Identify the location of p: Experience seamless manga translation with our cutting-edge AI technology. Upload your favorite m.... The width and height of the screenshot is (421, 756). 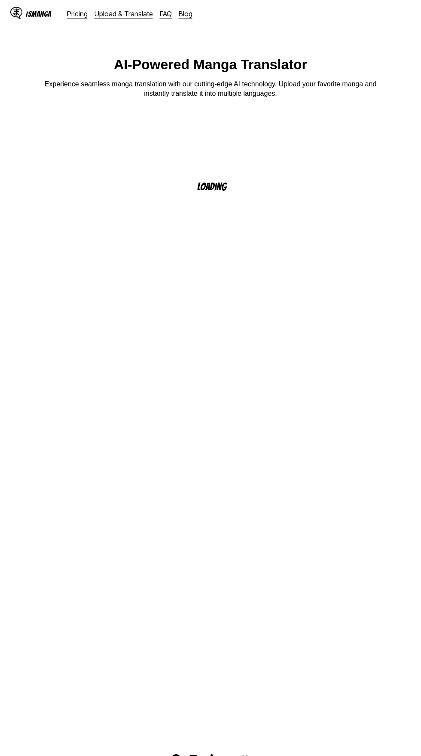
(210, 89).